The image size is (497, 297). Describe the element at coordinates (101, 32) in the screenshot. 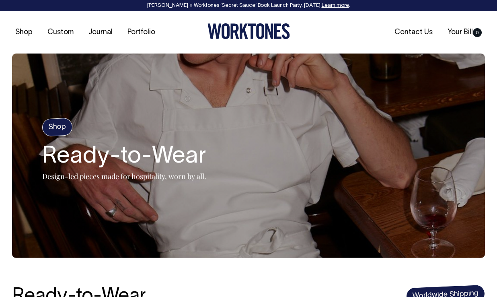

I see `a: Journal` at that location.